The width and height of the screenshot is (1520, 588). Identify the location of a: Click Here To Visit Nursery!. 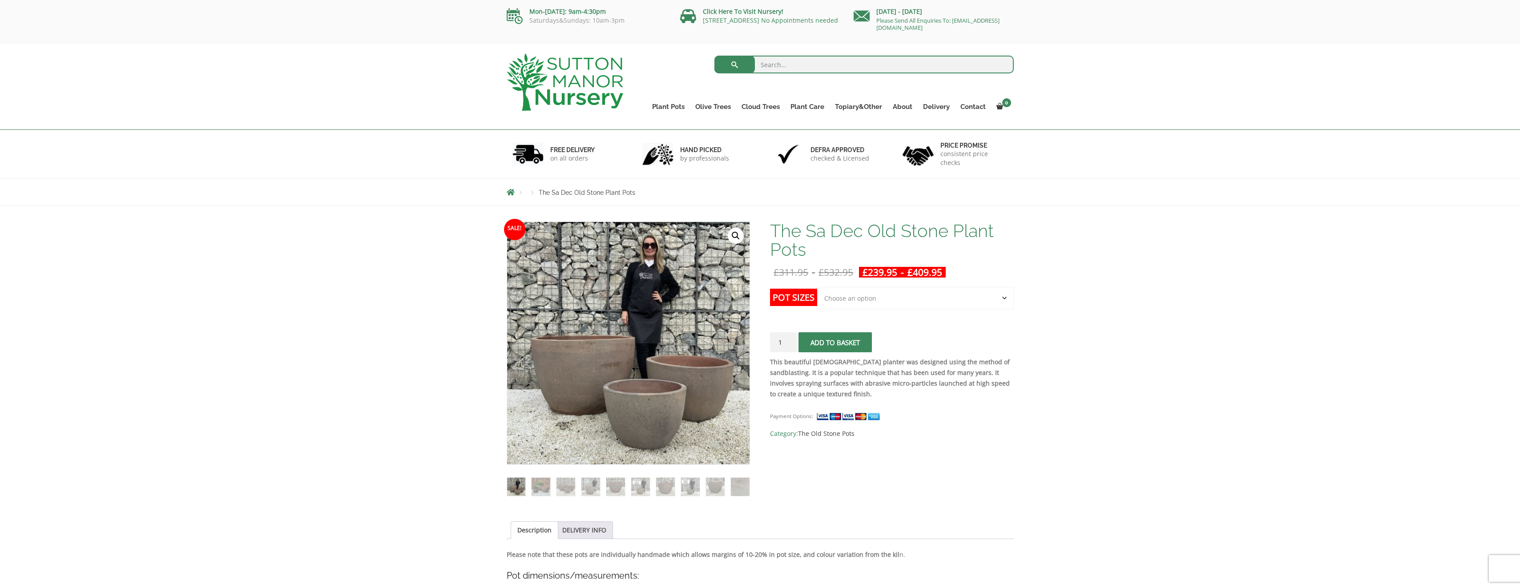
(743, 11).